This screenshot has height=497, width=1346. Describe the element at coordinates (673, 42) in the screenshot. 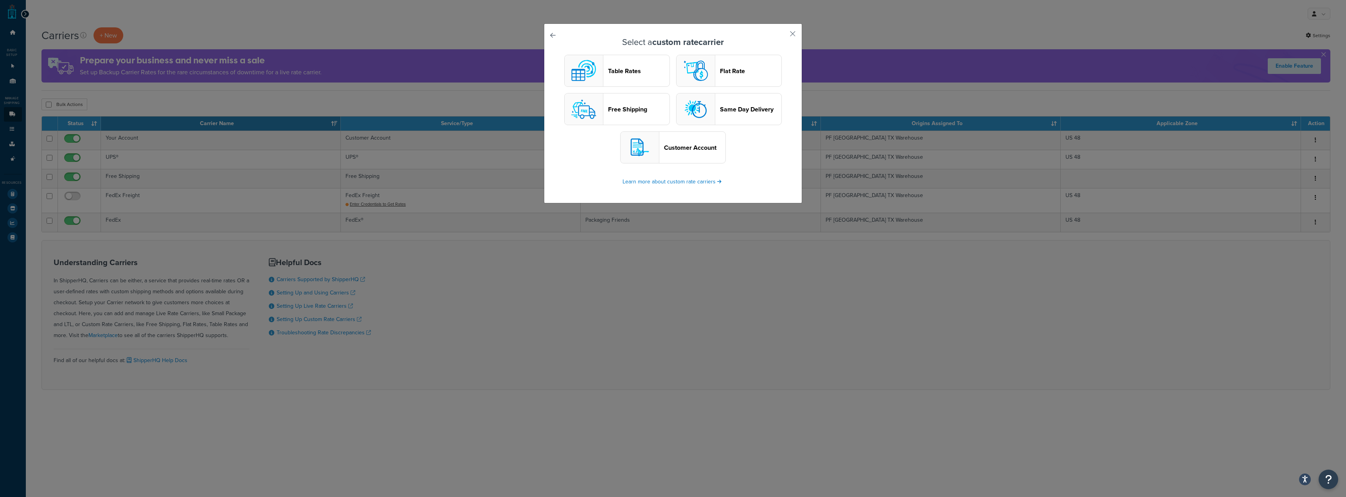

I see `h3: Select a` at that location.